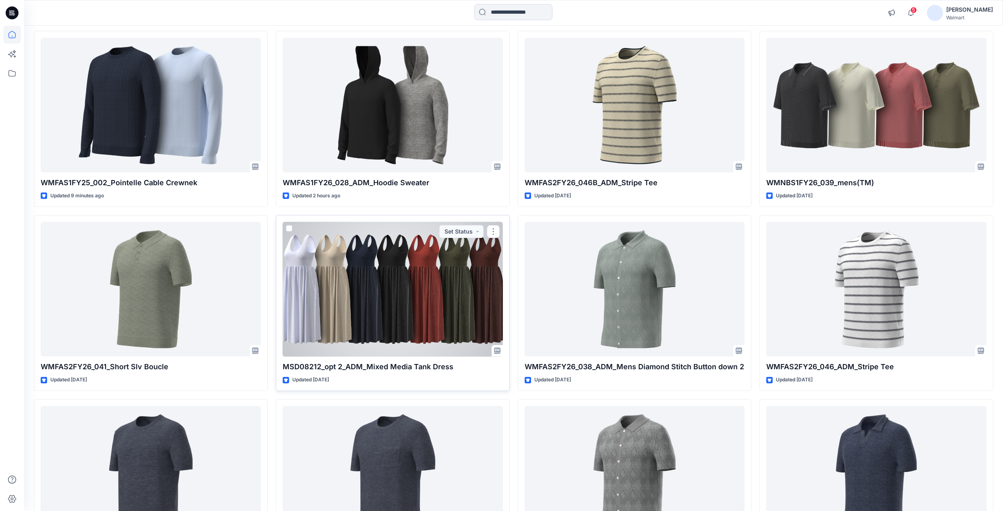 The image size is (1003, 511). Describe the element at coordinates (151, 183) in the screenshot. I see `p: WMFAS1FY25_002_Pointelle Cable Crewnek` at that location.